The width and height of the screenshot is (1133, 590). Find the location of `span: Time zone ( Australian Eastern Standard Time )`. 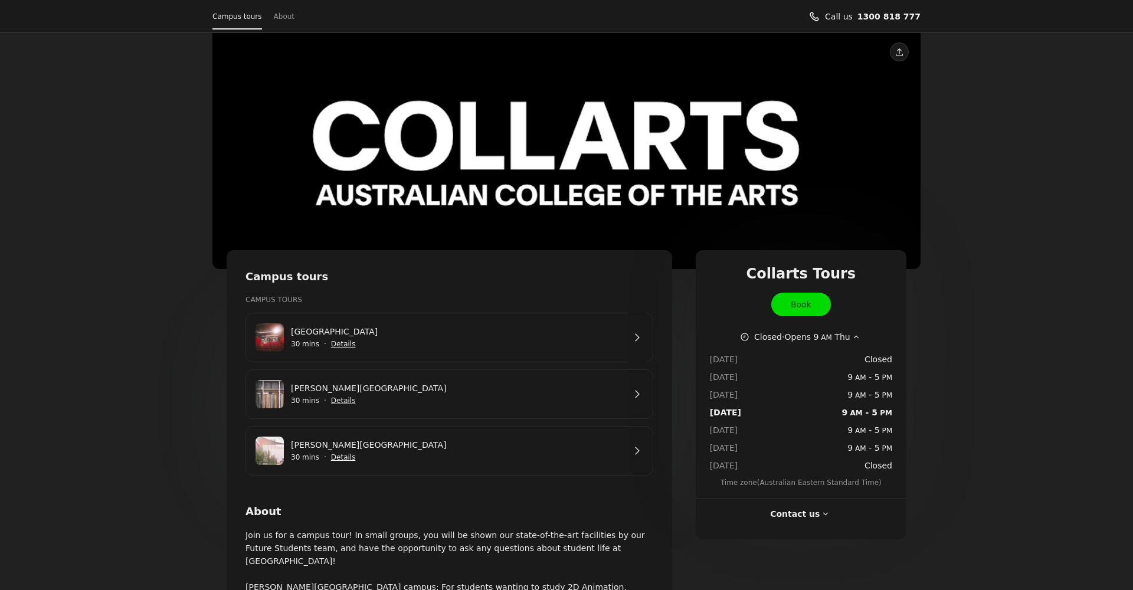

span: Time zone ( Australian Eastern Standard Time ) is located at coordinates (801, 483).